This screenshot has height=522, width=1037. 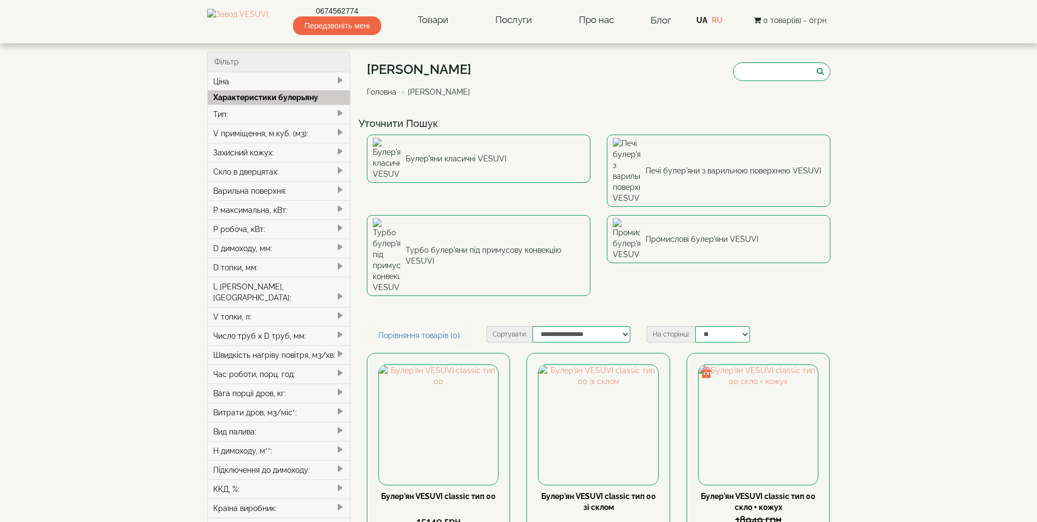 What do you see at coordinates (598, 424) in the screenshot?
I see `img: Булер'ян VESUVI classic тип 00 зі склом` at bounding box center [598, 424].